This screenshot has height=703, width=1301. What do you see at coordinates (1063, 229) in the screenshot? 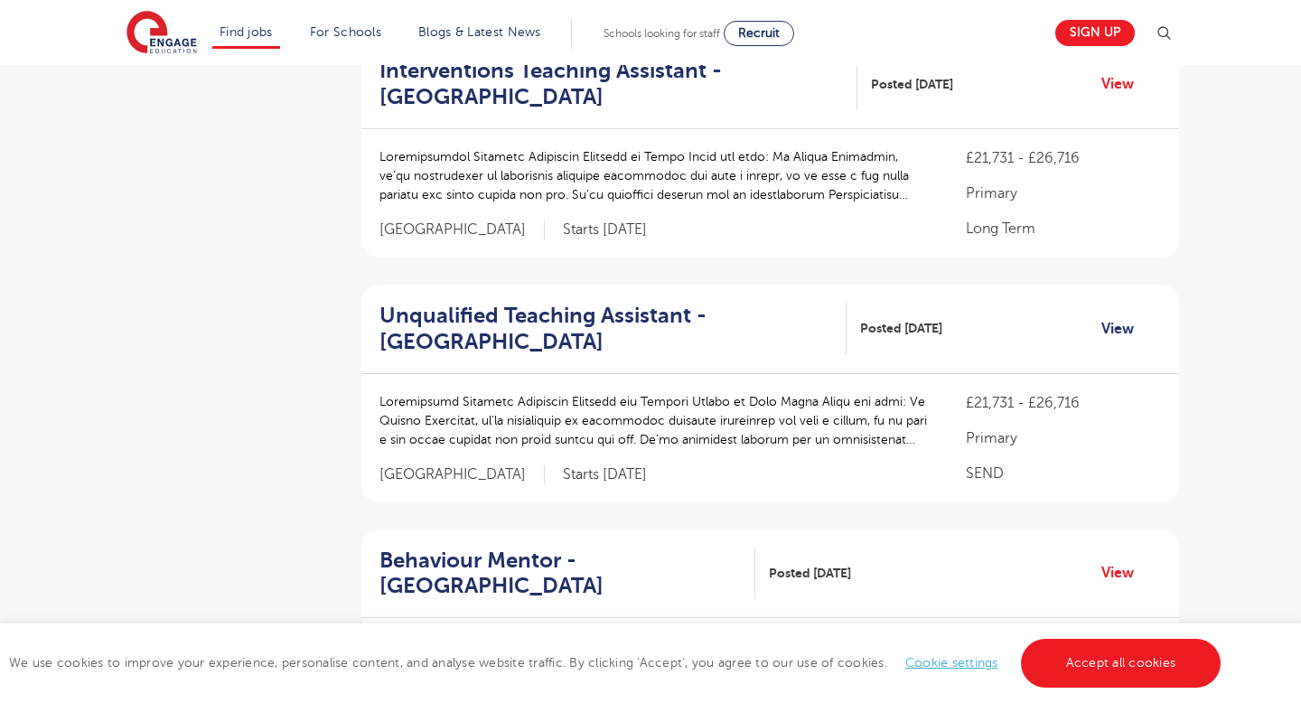
I see `p: Long Term` at bounding box center [1063, 229].